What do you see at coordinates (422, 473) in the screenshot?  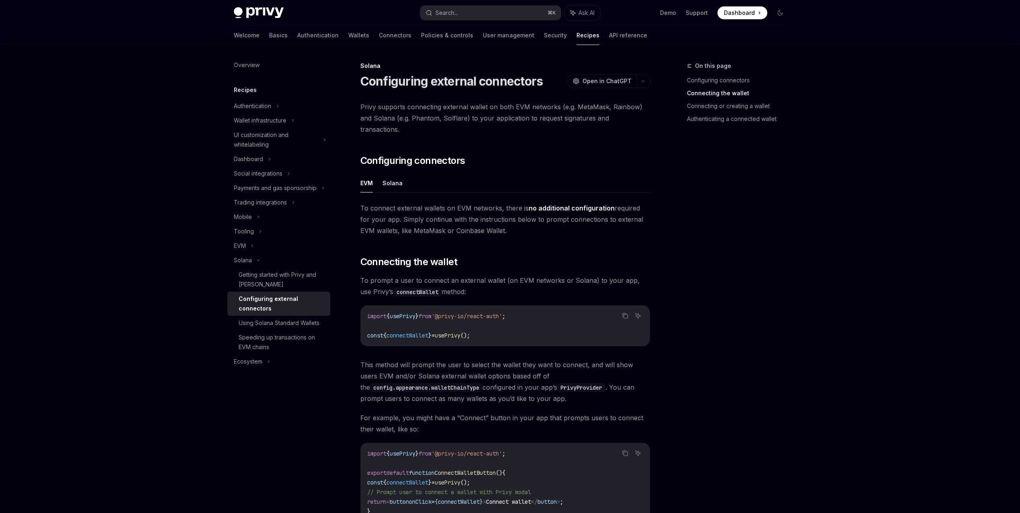 I see `span: function` at bounding box center [422, 473].